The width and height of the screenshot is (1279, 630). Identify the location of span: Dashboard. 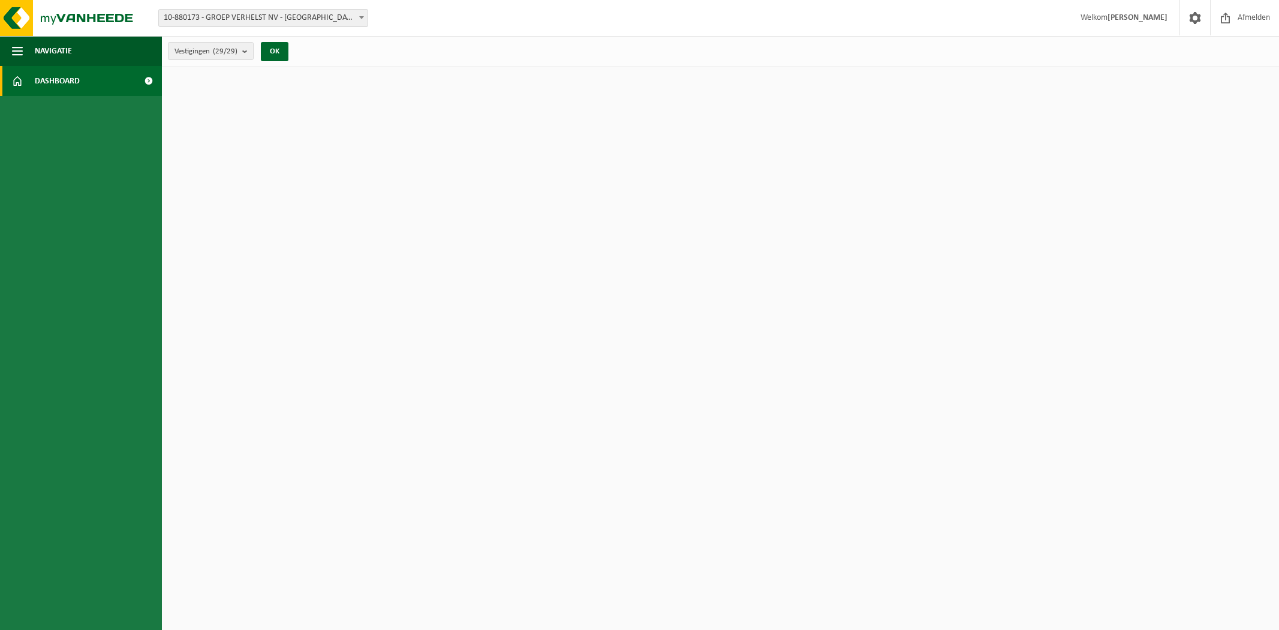
(57, 81).